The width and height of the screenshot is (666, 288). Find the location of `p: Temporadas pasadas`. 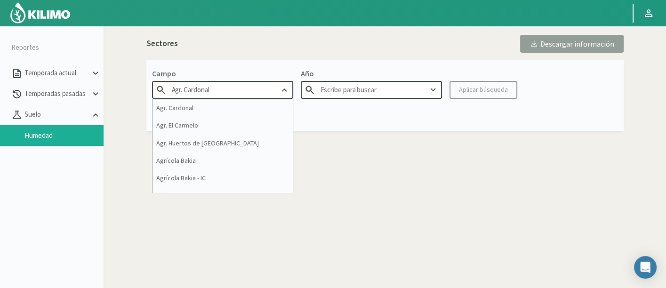

p: Temporadas pasadas is located at coordinates (56, 94).